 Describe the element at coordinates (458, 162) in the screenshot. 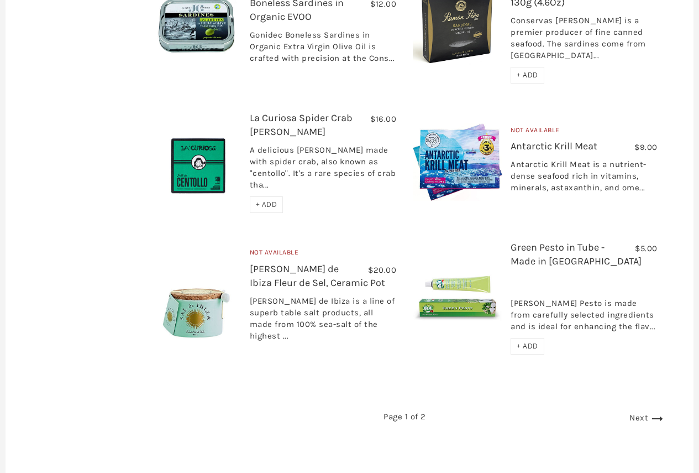

I see `img: Antarctic Krill Meat` at that location.